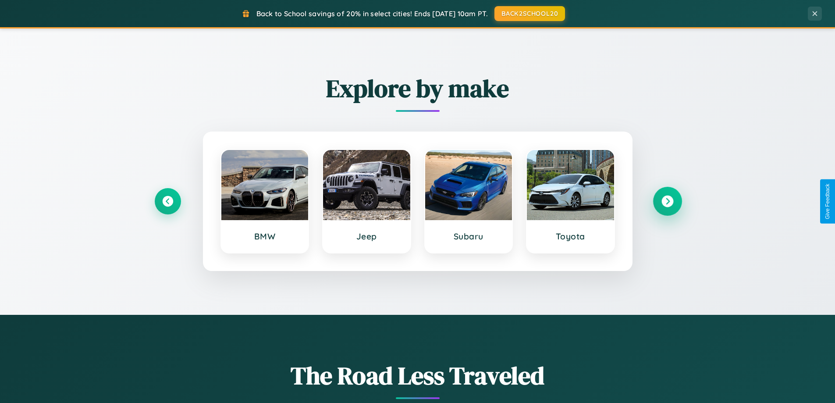 Image resolution: width=835 pixels, height=403 pixels. What do you see at coordinates (265, 236) in the screenshot?
I see `h3: BMW` at bounding box center [265, 236].